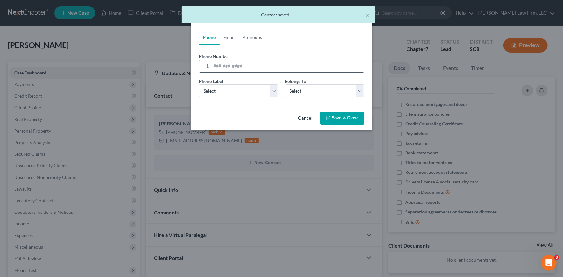 The width and height of the screenshot is (563, 277). Describe the element at coordinates (252, 37) in the screenshot. I see `a: Pronouns` at that location.